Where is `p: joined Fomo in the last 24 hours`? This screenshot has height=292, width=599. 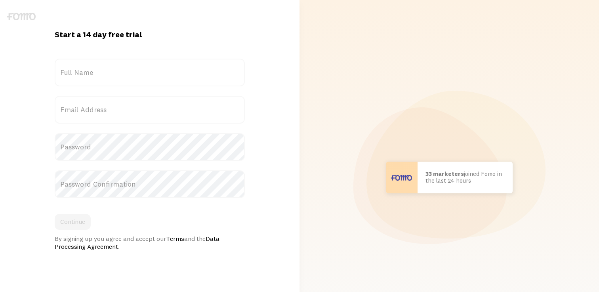 p: joined Fomo in the last 24 hours is located at coordinates (465, 177).